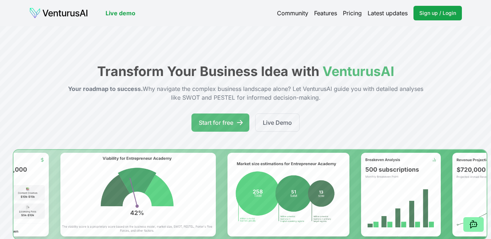 The height and width of the screenshot is (239, 491). I want to click on a: Community, so click(293, 13).